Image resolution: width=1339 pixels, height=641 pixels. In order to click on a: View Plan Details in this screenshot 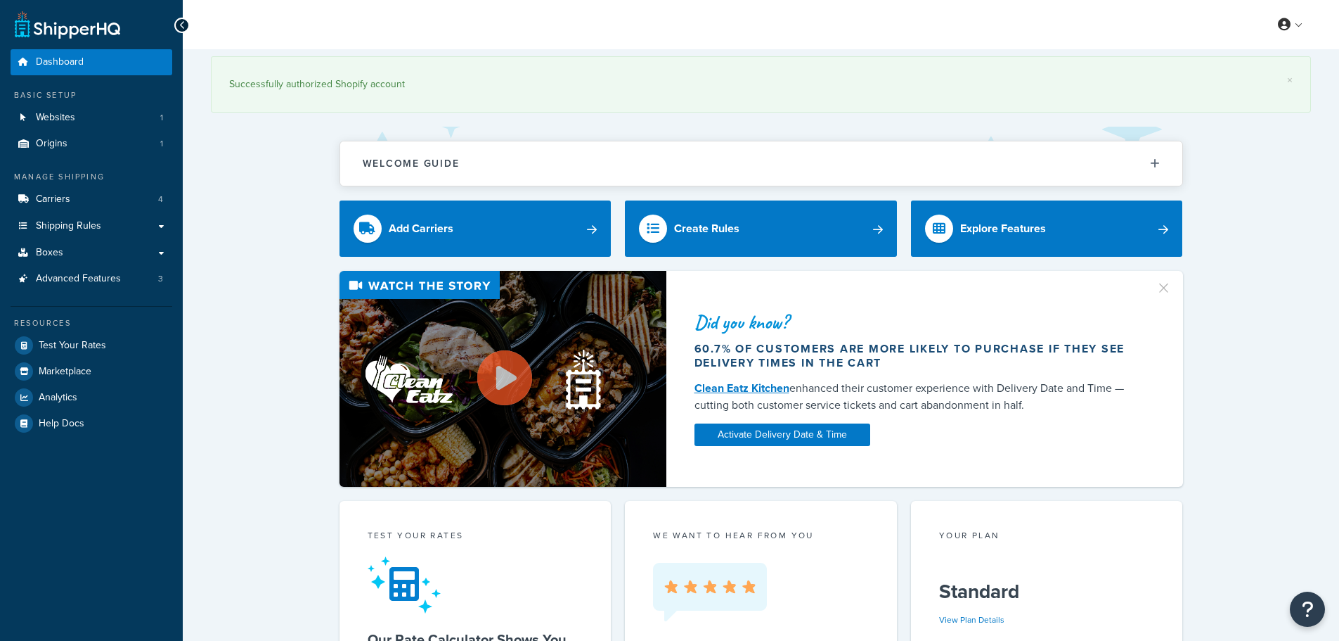, I will do `click(972, 619)`.